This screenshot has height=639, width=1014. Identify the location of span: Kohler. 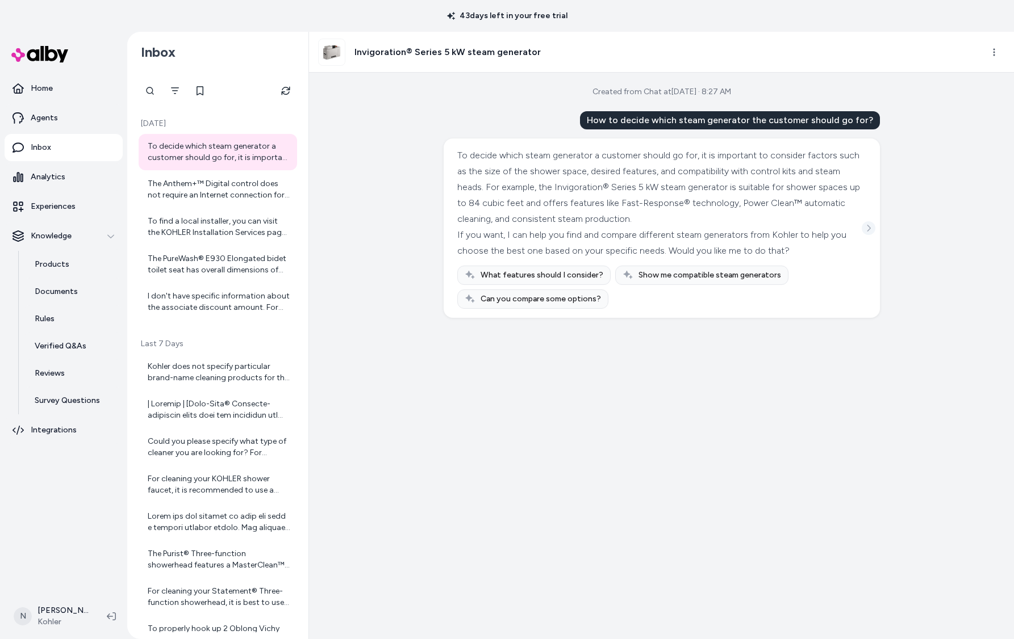
(63, 622).